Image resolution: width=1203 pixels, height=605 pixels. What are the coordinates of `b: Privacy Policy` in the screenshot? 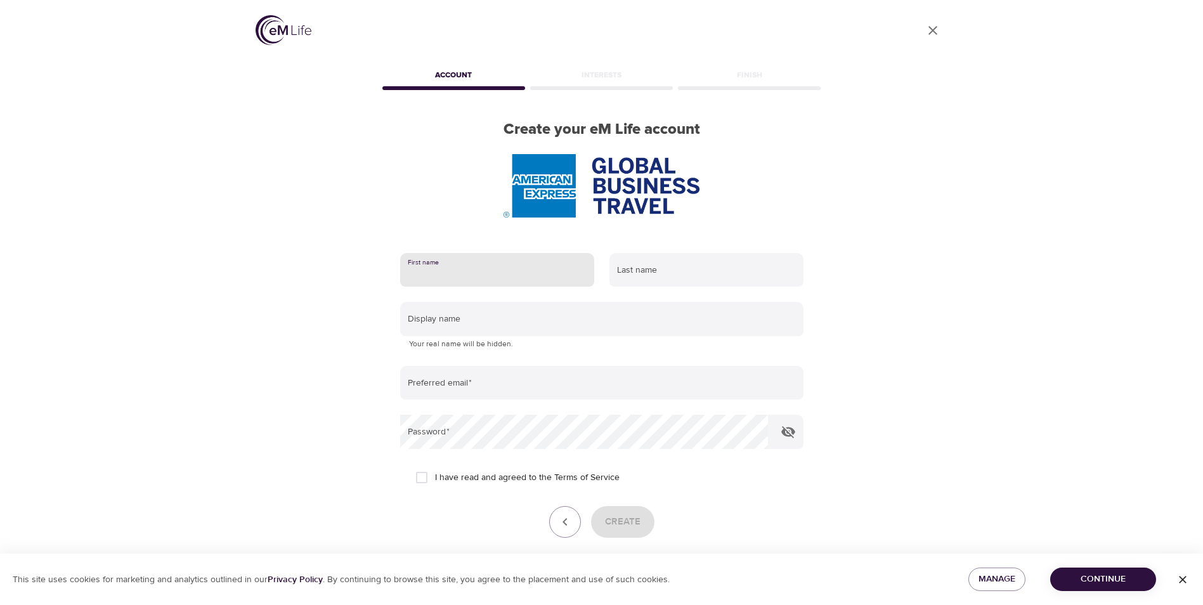 It's located at (295, 579).